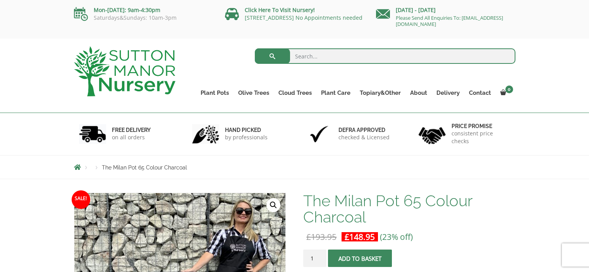 This screenshot has height=272, width=589. I want to click on h6: FREE DELIVERY, so click(131, 130).